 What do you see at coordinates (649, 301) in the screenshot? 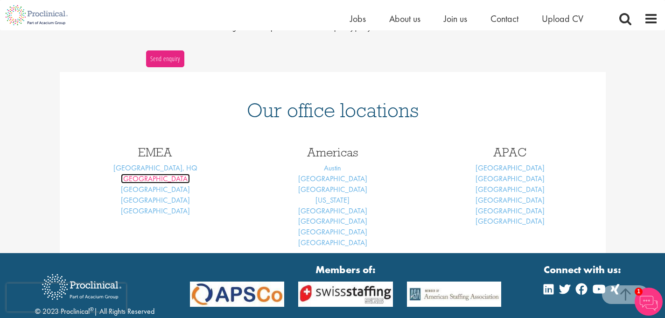
I see `img: Chatbot` at bounding box center [649, 301].